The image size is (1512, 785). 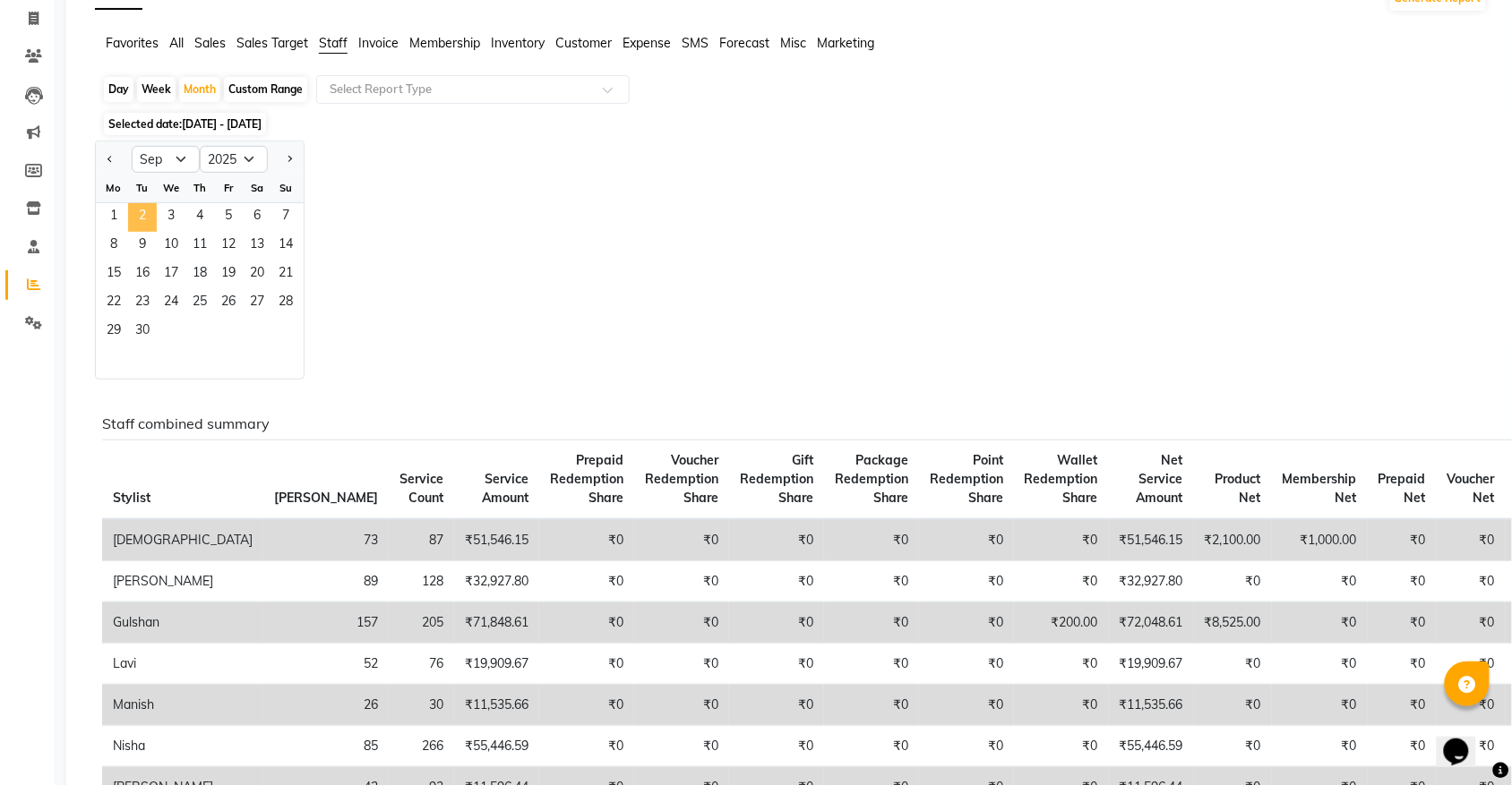 What do you see at coordinates (1151, 746) in the screenshot?
I see `td: ₹55,446.59` at bounding box center [1151, 746].